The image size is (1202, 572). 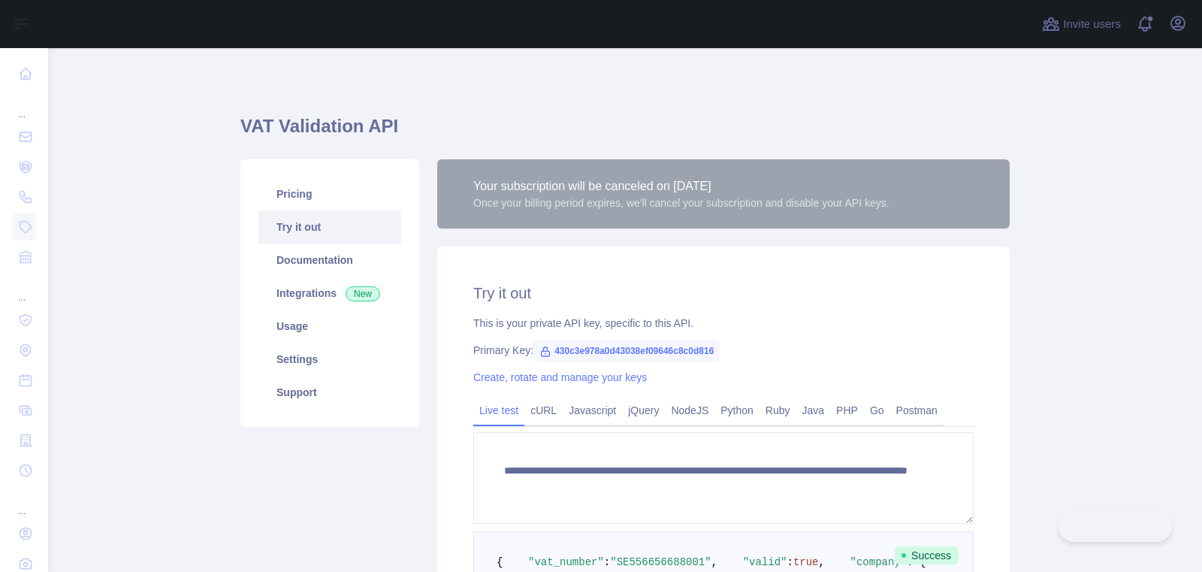 What do you see at coordinates (723, 323) in the screenshot?
I see `div: This is your private API key, specific to this API.` at bounding box center [723, 323].